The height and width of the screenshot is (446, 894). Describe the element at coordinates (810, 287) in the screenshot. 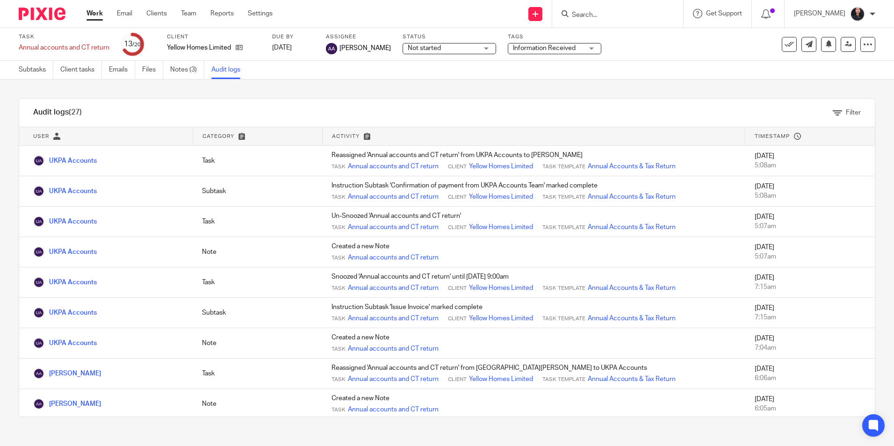

I see `div: 7:15am` at that location.